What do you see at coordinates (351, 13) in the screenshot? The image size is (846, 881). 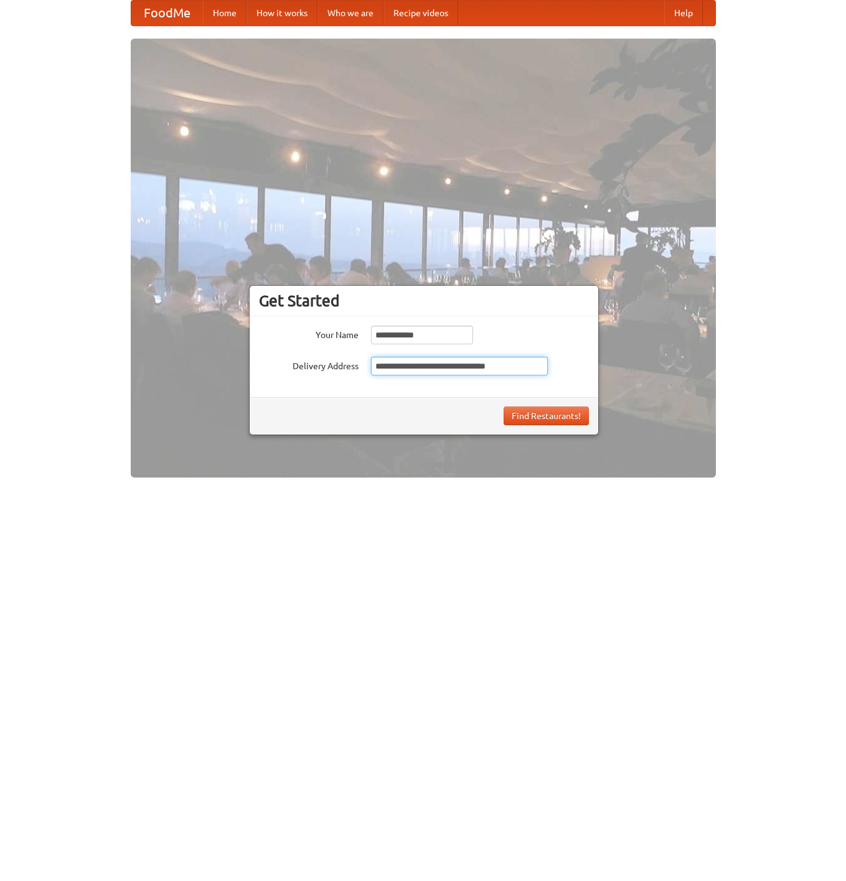 I see `a: Who we are` at bounding box center [351, 13].